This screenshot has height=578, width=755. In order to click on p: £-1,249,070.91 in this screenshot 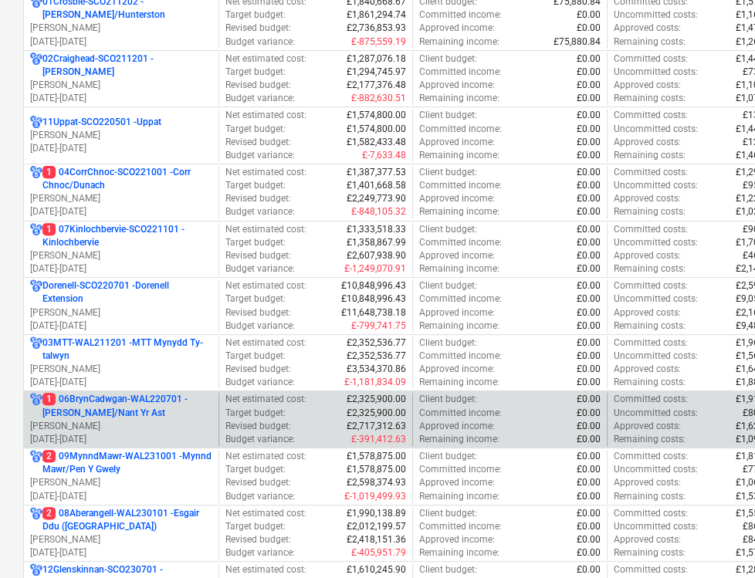, I will do `click(375, 269)`.